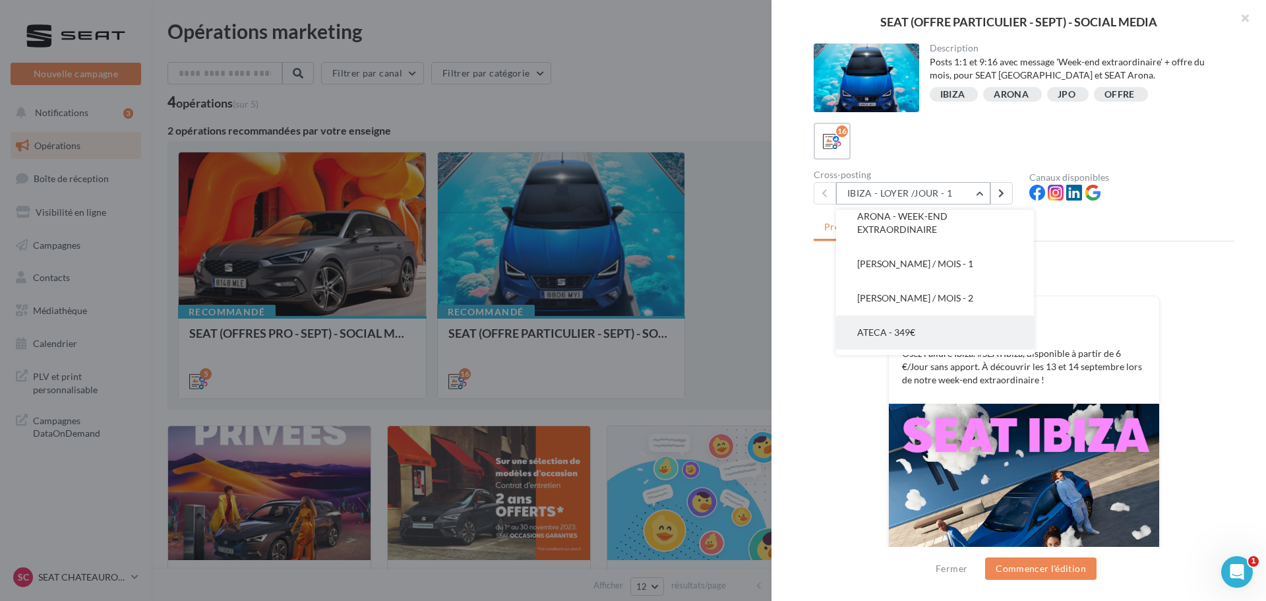  Describe the element at coordinates (1132, 177) in the screenshot. I see `div: Canaux disponibles` at that location.